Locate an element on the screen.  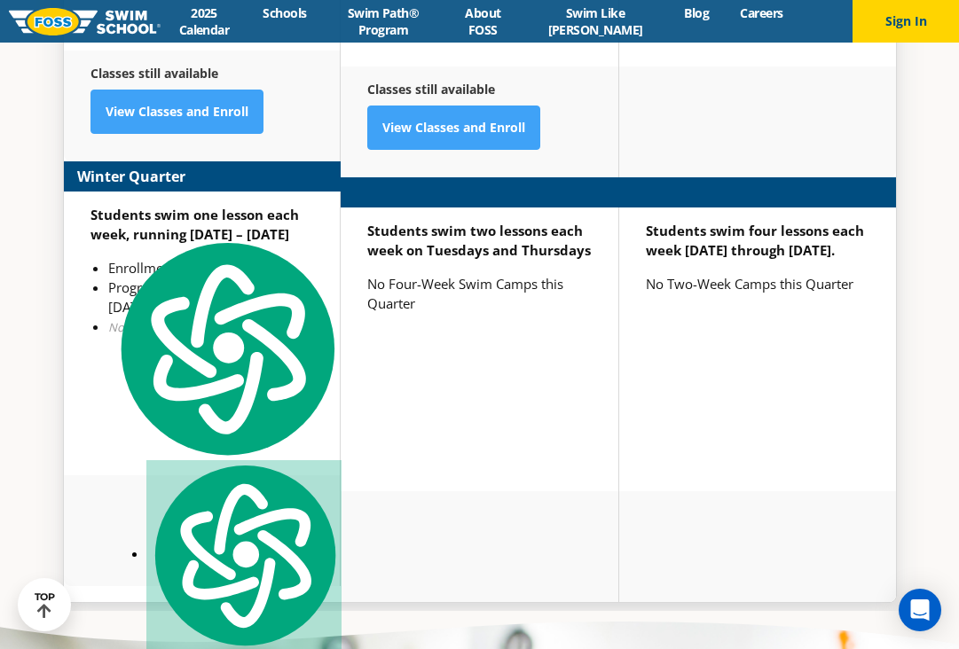
a: Schools is located at coordinates (285, 12).